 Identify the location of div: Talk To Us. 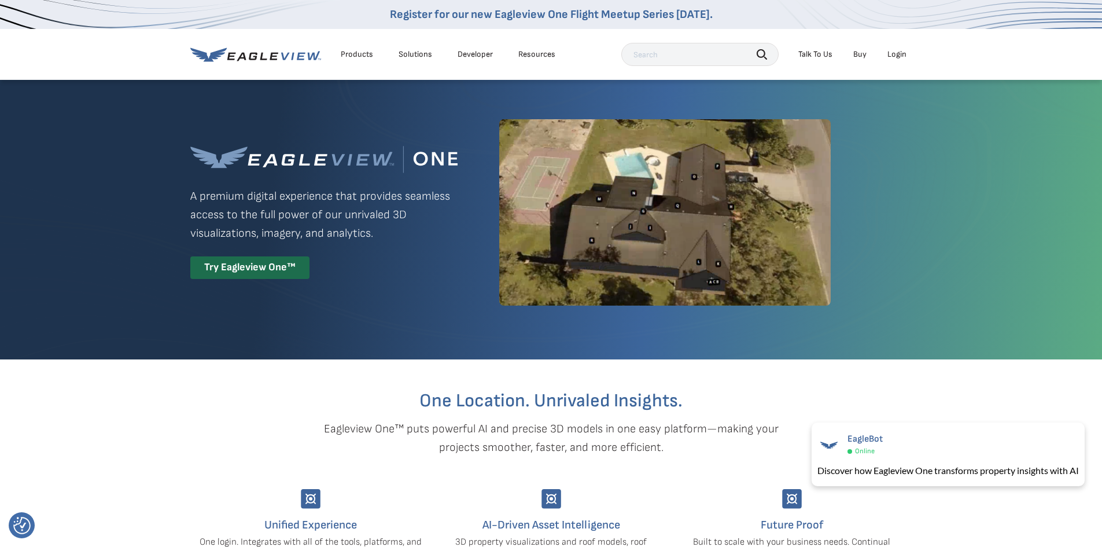
(815, 54).